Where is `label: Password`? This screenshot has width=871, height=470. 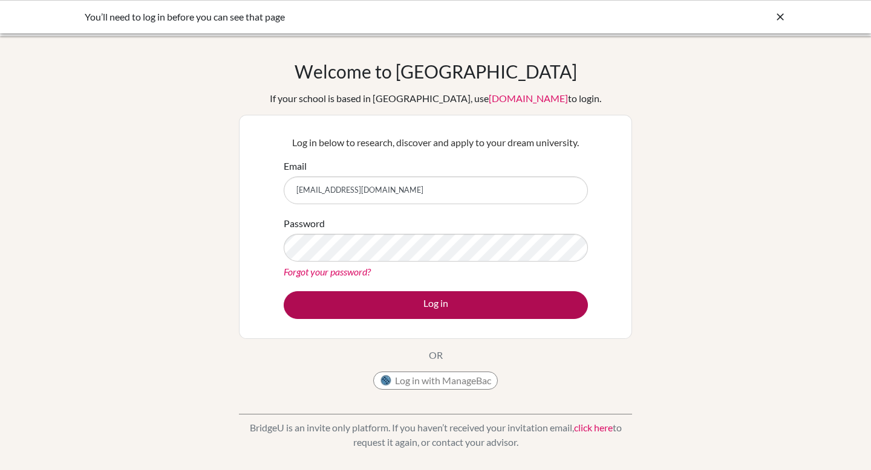
label: Password is located at coordinates (304, 224).